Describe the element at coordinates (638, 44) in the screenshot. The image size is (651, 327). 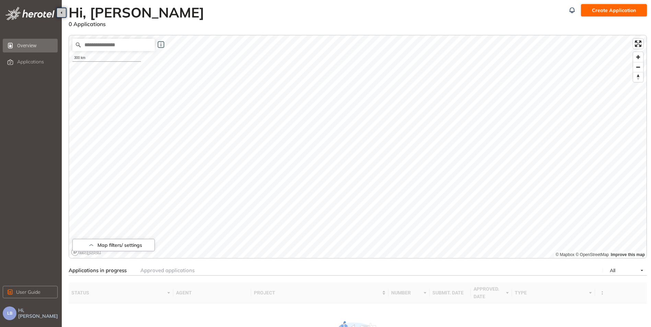
I see `button: Enter fullscreen` at that location.